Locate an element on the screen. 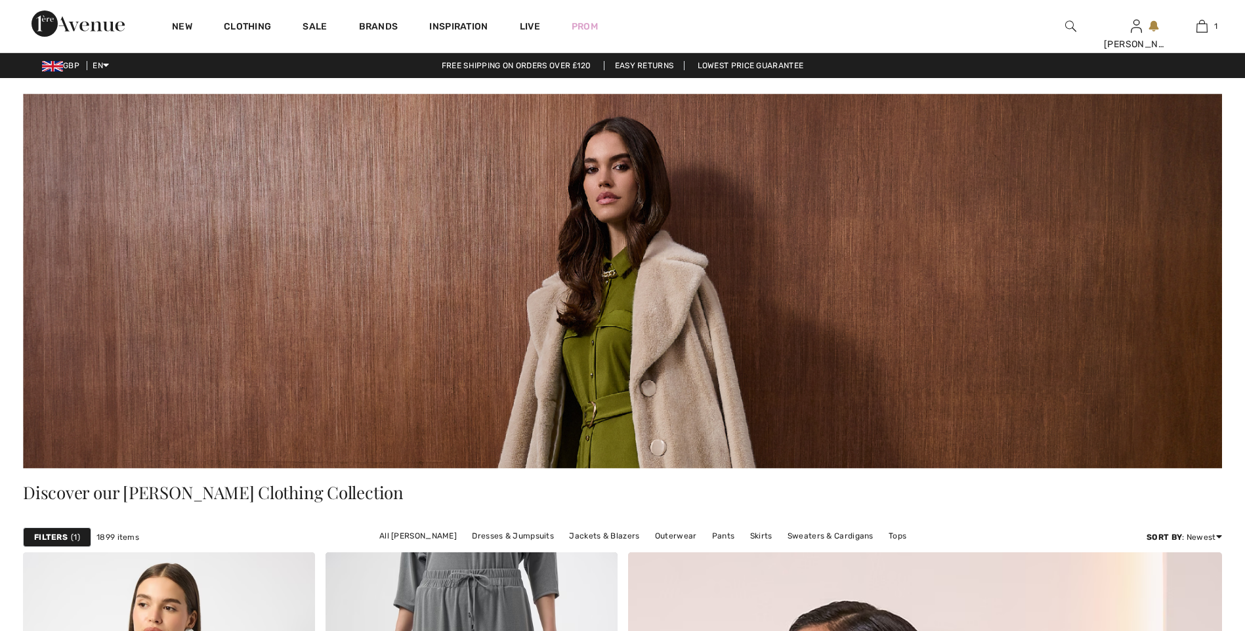 Image resolution: width=1245 pixels, height=631 pixels. a: Sale is located at coordinates (314, 28).